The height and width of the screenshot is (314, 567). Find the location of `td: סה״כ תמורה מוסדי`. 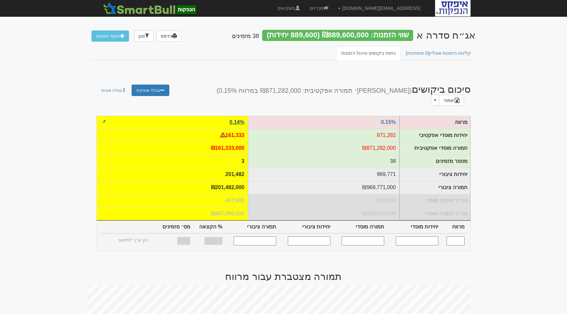

td: סה״כ תמורה מוסדי is located at coordinates (435, 214).